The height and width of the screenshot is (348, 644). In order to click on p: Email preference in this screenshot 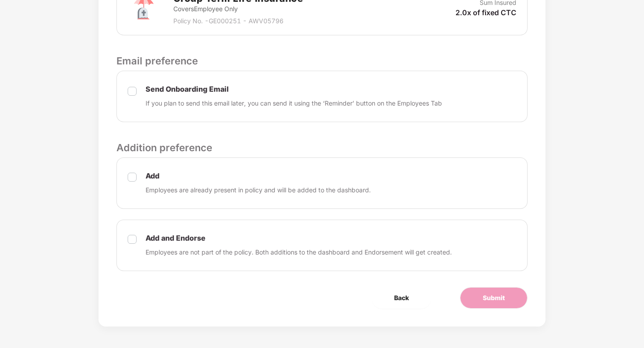, I will do `click(322, 61)`.